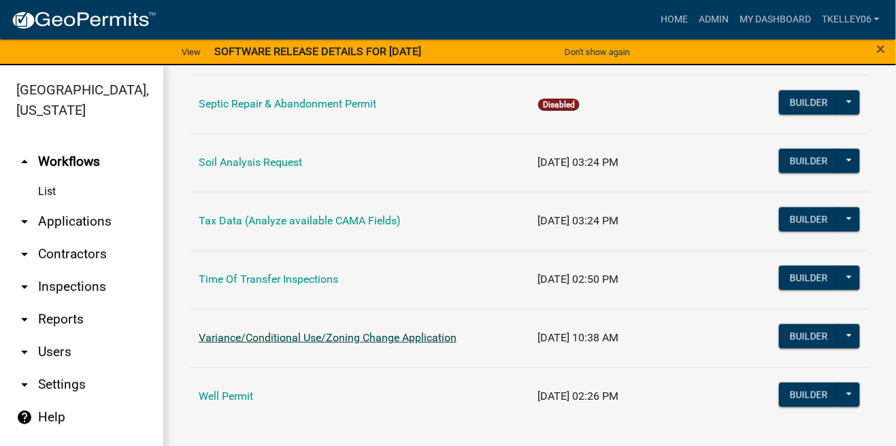 This screenshot has width=896, height=446. Describe the element at coordinates (714, 20) in the screenshot. I see `a: Admin` at that location.